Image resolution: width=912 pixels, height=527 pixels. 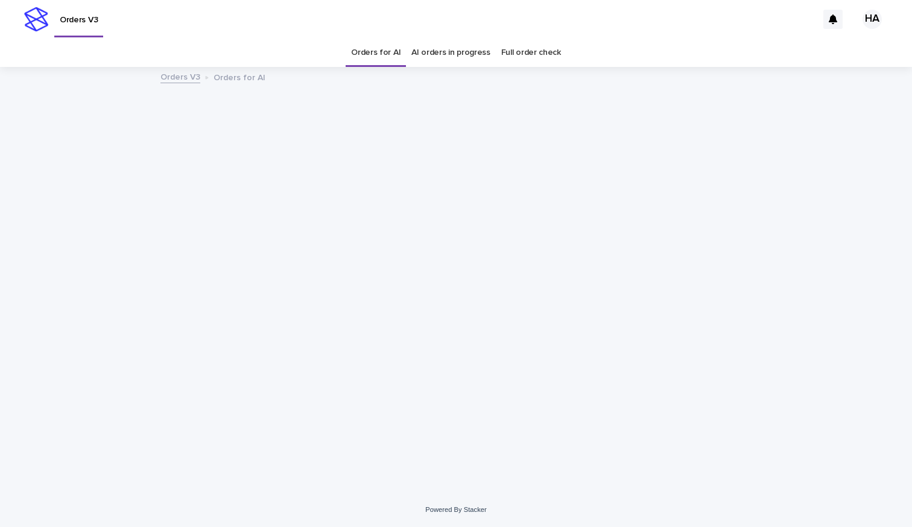 What do you see at coordinates (872, 19) in the screenshot?
I see `div: HA` at bounding box center [872, 19].